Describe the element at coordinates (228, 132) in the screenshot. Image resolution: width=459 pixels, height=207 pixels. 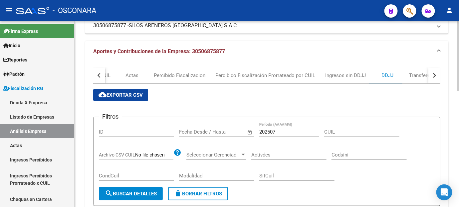
I see `input: Fecha fin` at that location.